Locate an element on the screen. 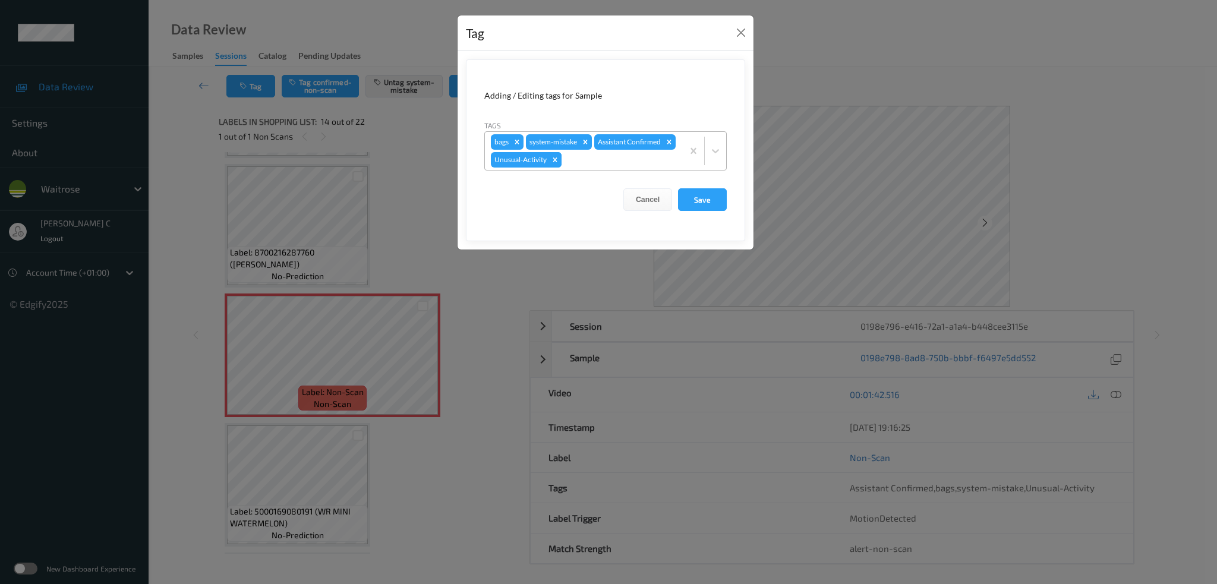 The image size is (1217, 584). button: Cancel is located at coordinates (648, 200).